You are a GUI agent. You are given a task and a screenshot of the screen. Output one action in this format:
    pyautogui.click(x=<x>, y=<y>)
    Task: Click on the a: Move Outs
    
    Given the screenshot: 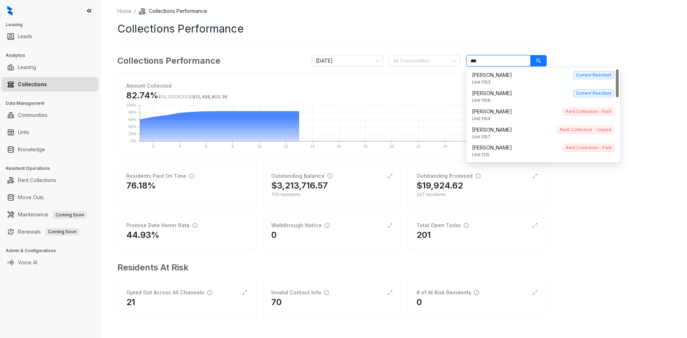 What is the action you would take?
    pyautogui.click(x=31, y=197)
    